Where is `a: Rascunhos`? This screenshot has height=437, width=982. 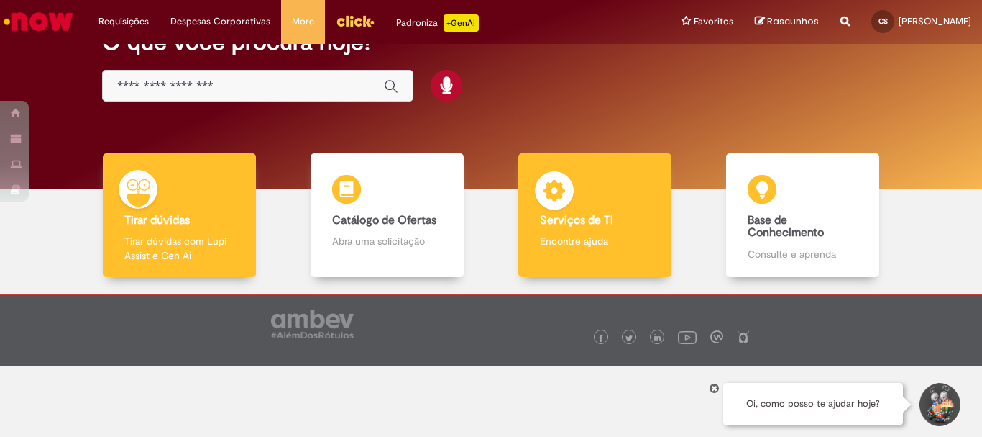 a: Rascunhos is located at coordinates (787, 22).